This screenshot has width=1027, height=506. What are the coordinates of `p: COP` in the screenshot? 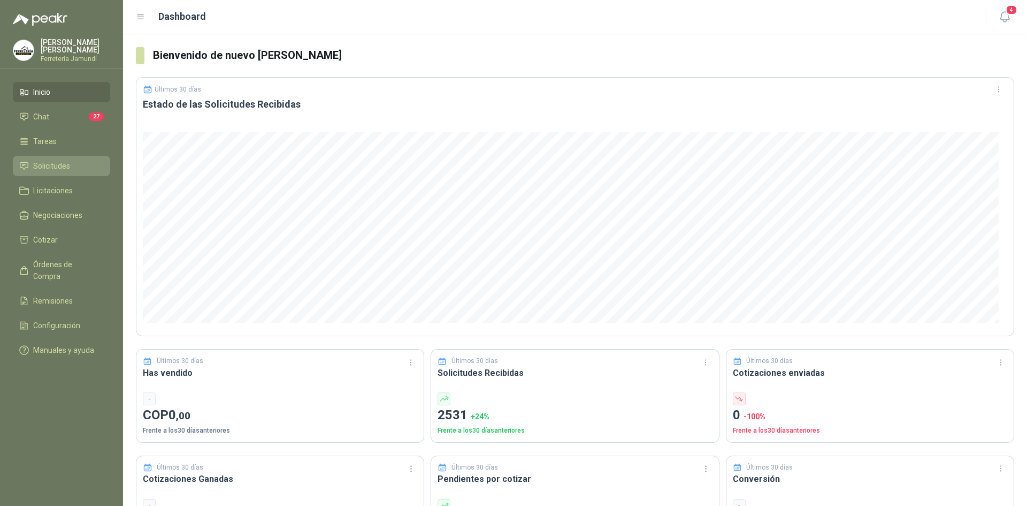 It's located at (280, 415).